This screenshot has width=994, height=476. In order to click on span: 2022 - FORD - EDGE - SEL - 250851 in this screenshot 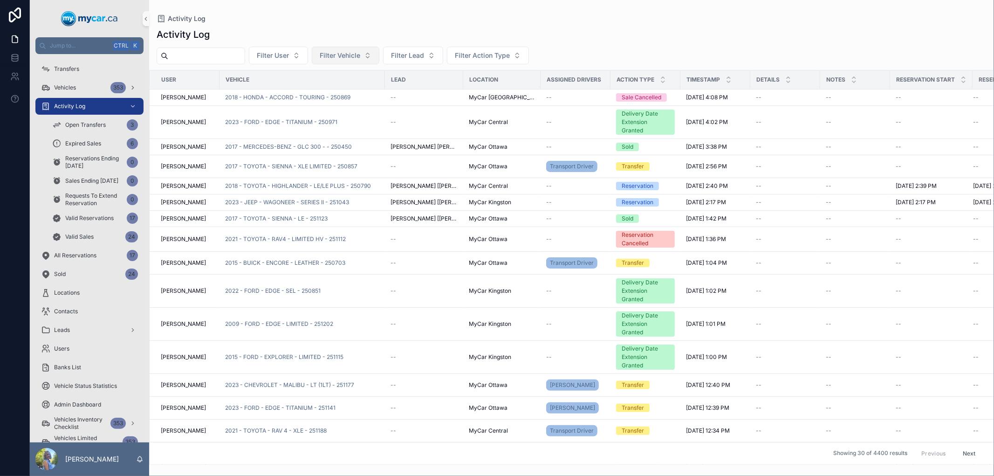, I will do `click(272, 291)`.